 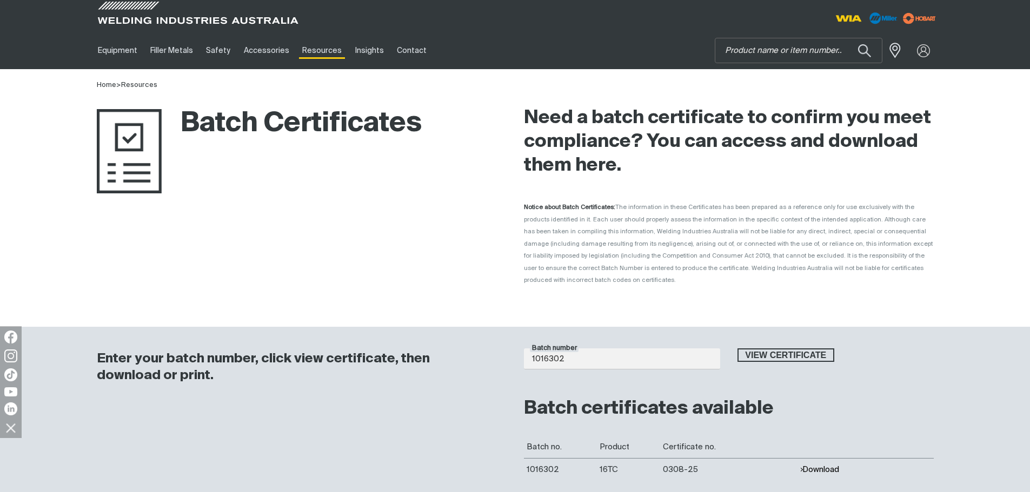 What do you see at coordinates (11, 409) in the screenshot?
I see `img: LinkedIn` at bounding box center [11, 409].